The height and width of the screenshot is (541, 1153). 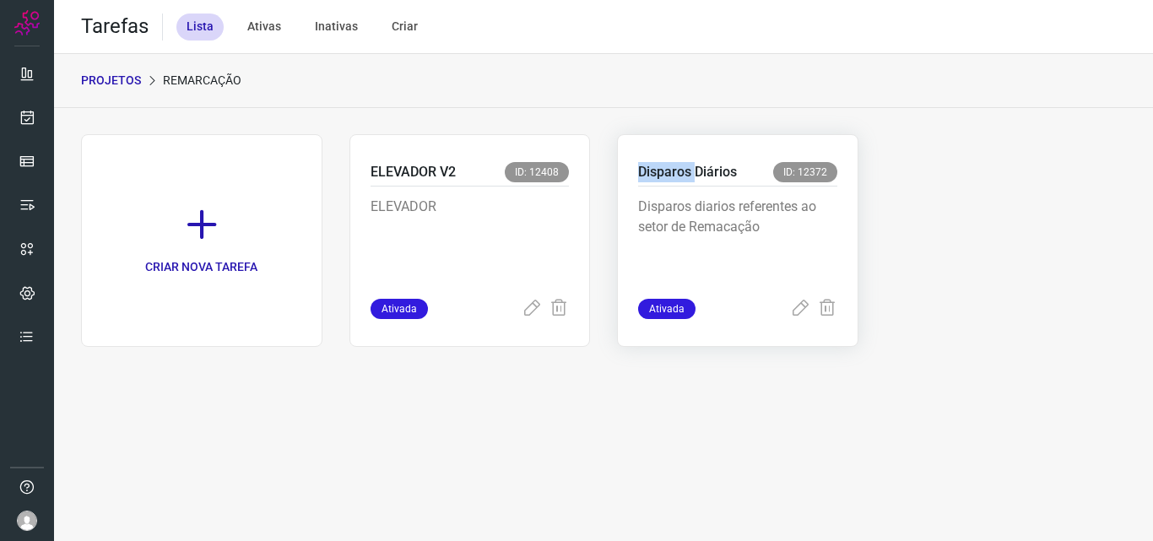 I want to click on p: PROJETOS, so click(x=111, y=80).